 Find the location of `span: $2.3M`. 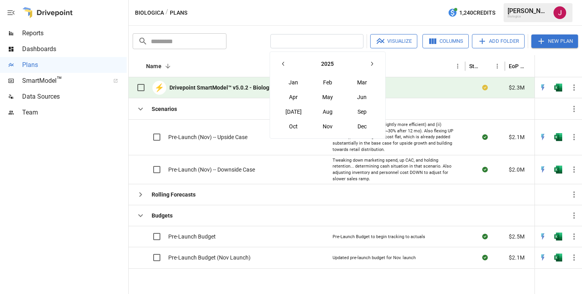

span: $2.3M is located at coordinates (517, 88).